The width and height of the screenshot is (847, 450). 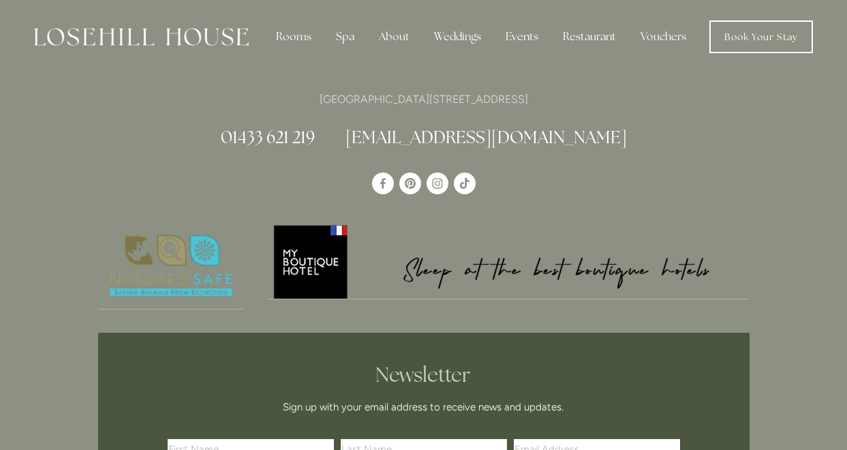 I want to click on img: Losehill House, so click(x=141, y=37).